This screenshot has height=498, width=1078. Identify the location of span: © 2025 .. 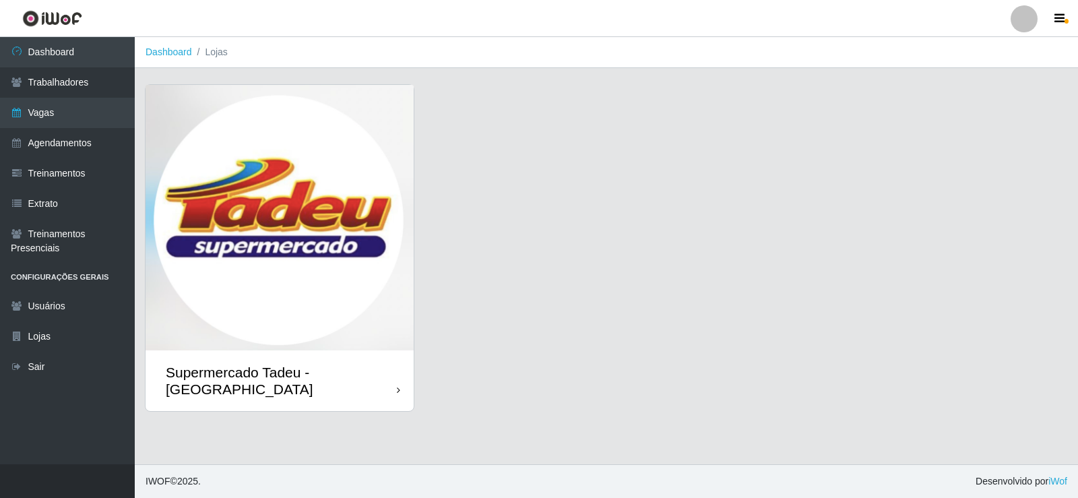
(173, 481).